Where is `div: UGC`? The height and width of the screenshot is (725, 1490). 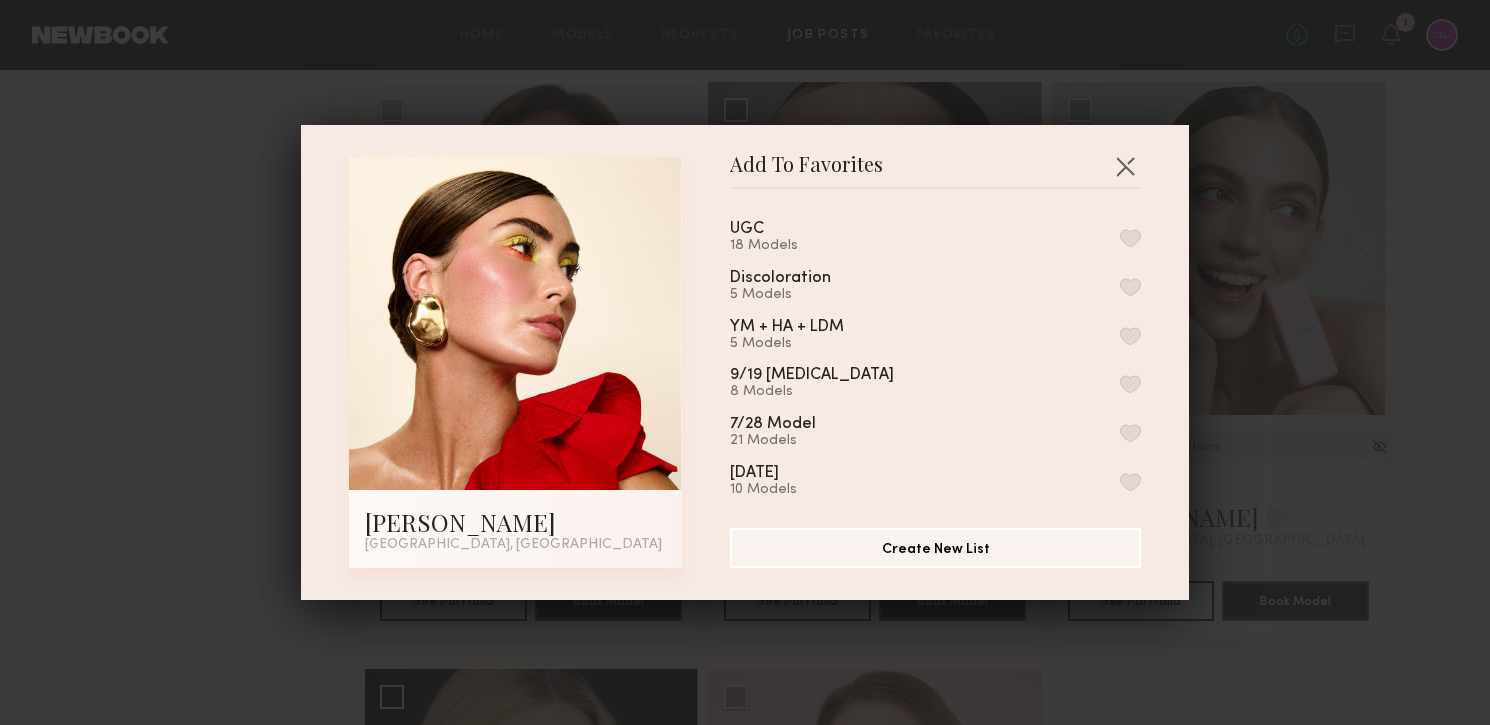
div: UGC is located at coordinates (747, 229).